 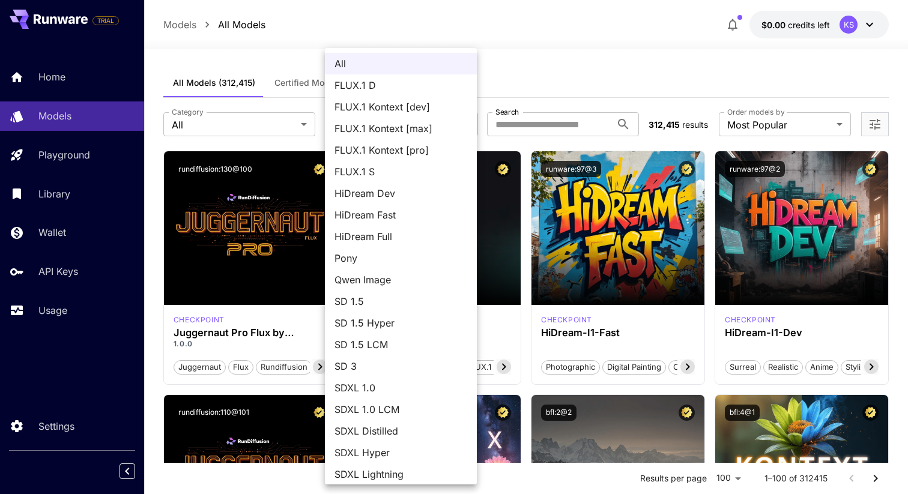 I want to click on span: HiDream Fast, so click(x=400, y=215).